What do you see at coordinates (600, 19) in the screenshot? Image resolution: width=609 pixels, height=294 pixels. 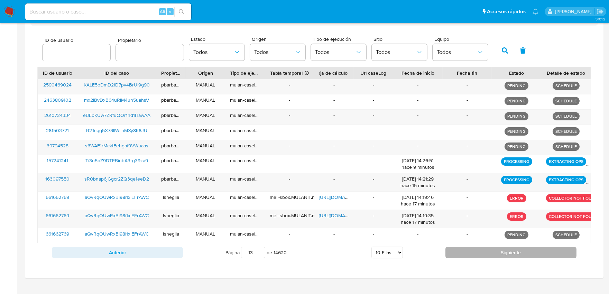 I see `span: 3.161.2` at bounding box center [600, 19].